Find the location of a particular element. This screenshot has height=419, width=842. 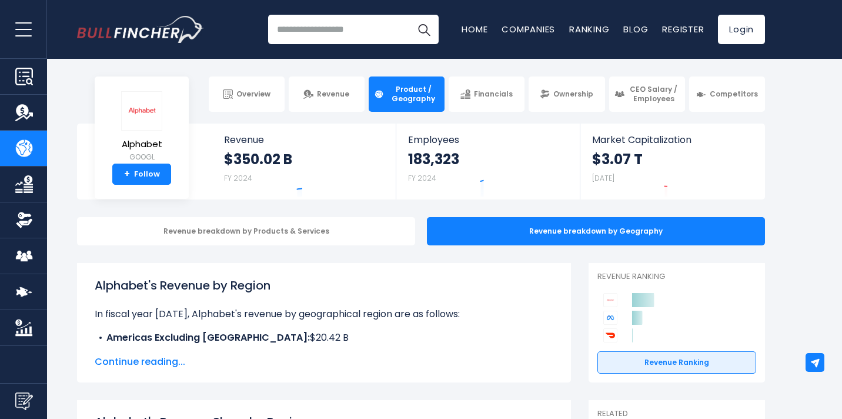

div: Revenue breakdown by Products & Services is located at coordinates (246, 231).